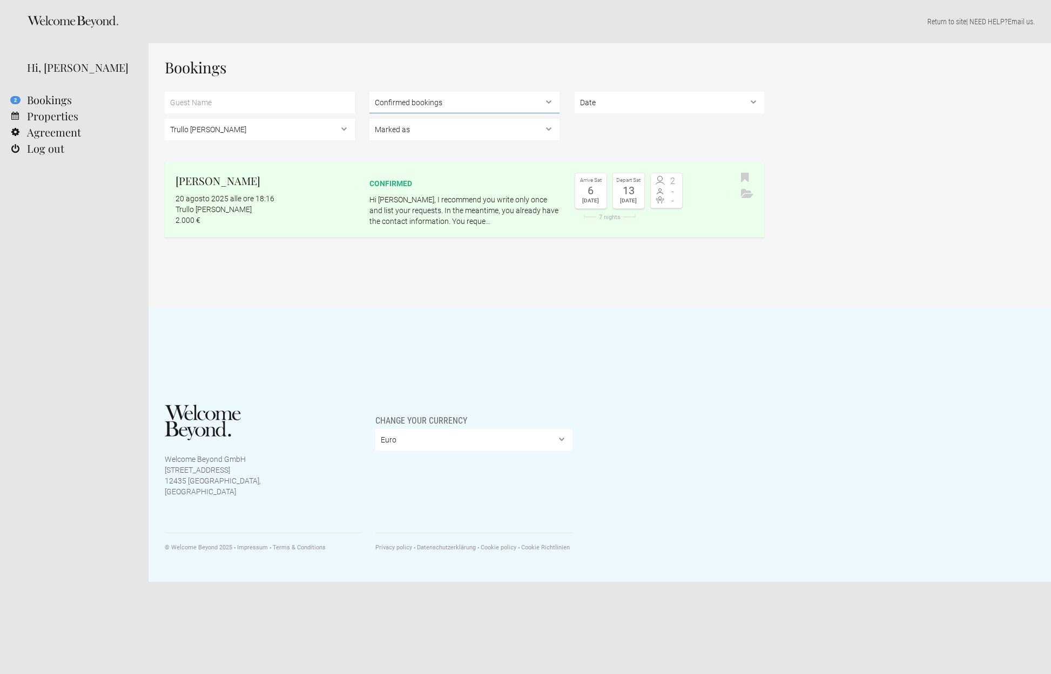  What do you see at coordinates (464, 67) in the screenshot?
I see `h1: Bookings` at bounding box center [464, 67].